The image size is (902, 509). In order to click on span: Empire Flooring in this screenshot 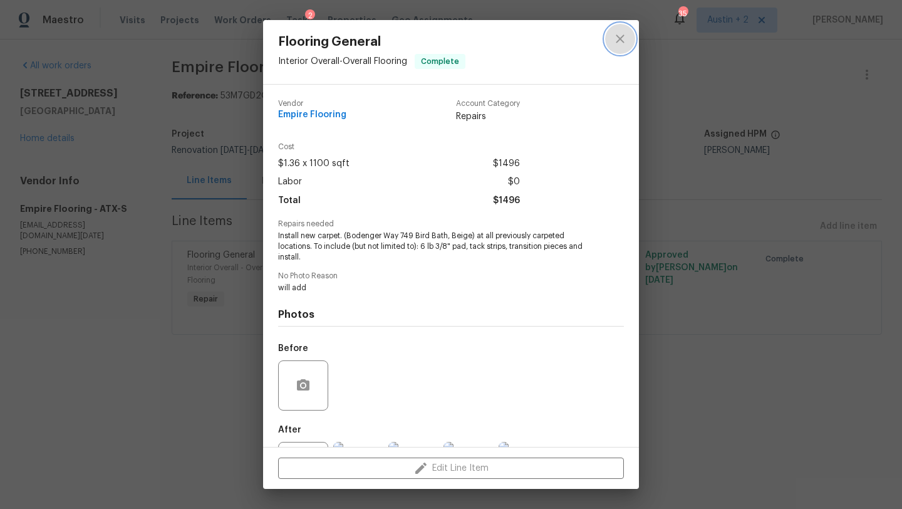, I will do `click(312, 115)`.